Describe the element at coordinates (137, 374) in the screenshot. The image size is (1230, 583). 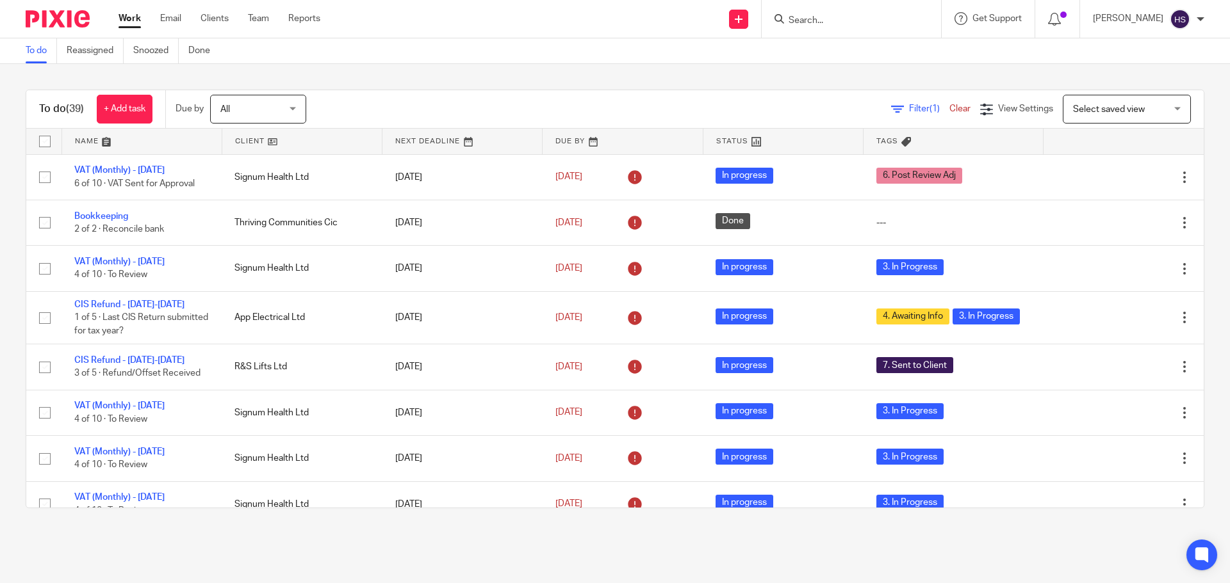
I see `span: 3 of 5 · Refund/Offset Received` at that location.